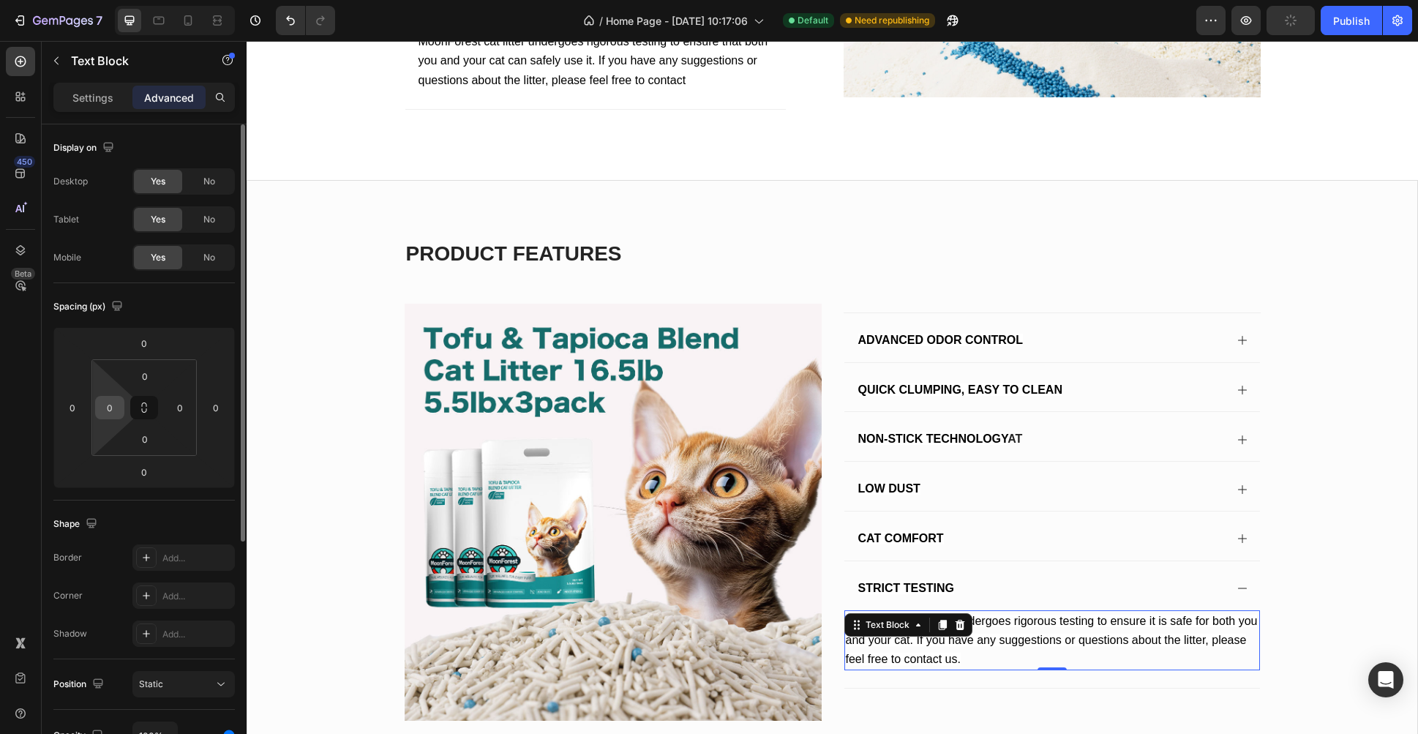 This screenshot has height=734, width=1418. I want to click on div: Display on, so click(85, 148).